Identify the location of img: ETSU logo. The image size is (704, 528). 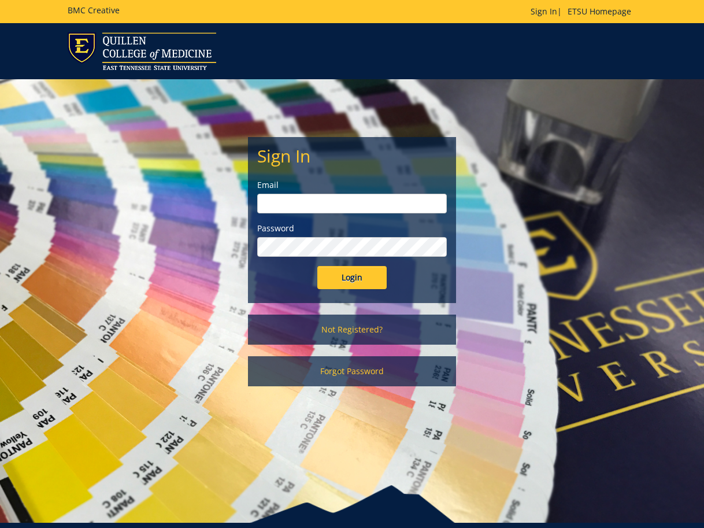
(142, 51).